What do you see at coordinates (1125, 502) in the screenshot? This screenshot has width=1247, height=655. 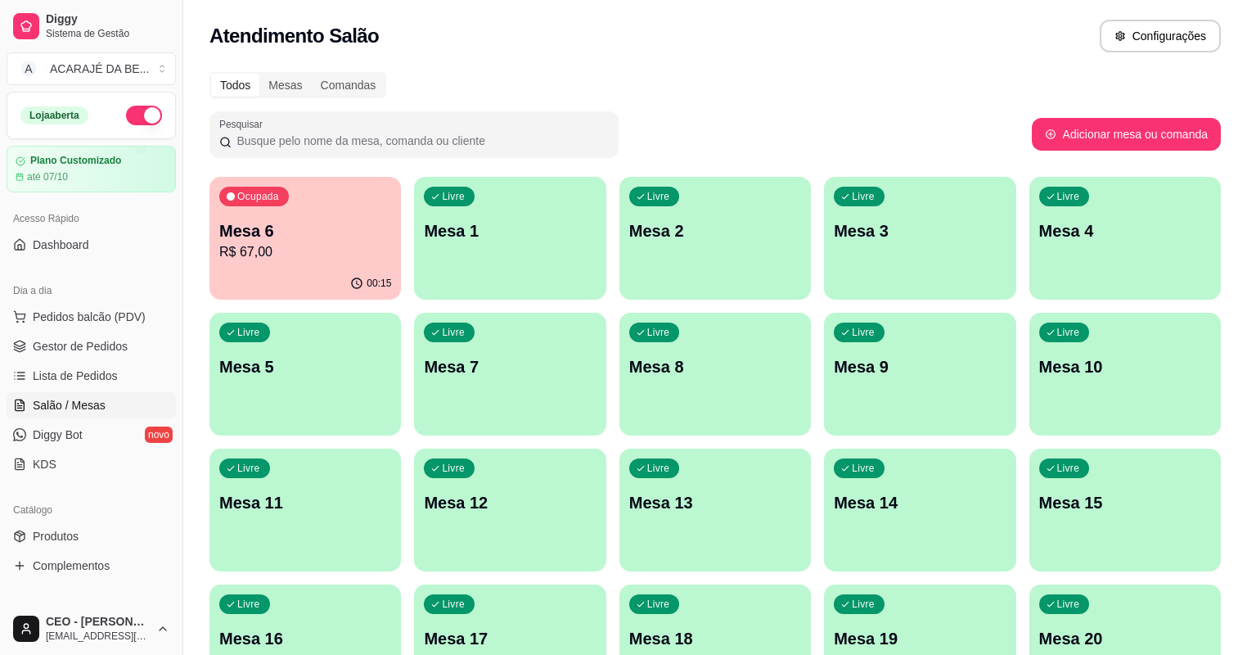 I see `p: Mesa 15` at bounding box center [1125, 502].